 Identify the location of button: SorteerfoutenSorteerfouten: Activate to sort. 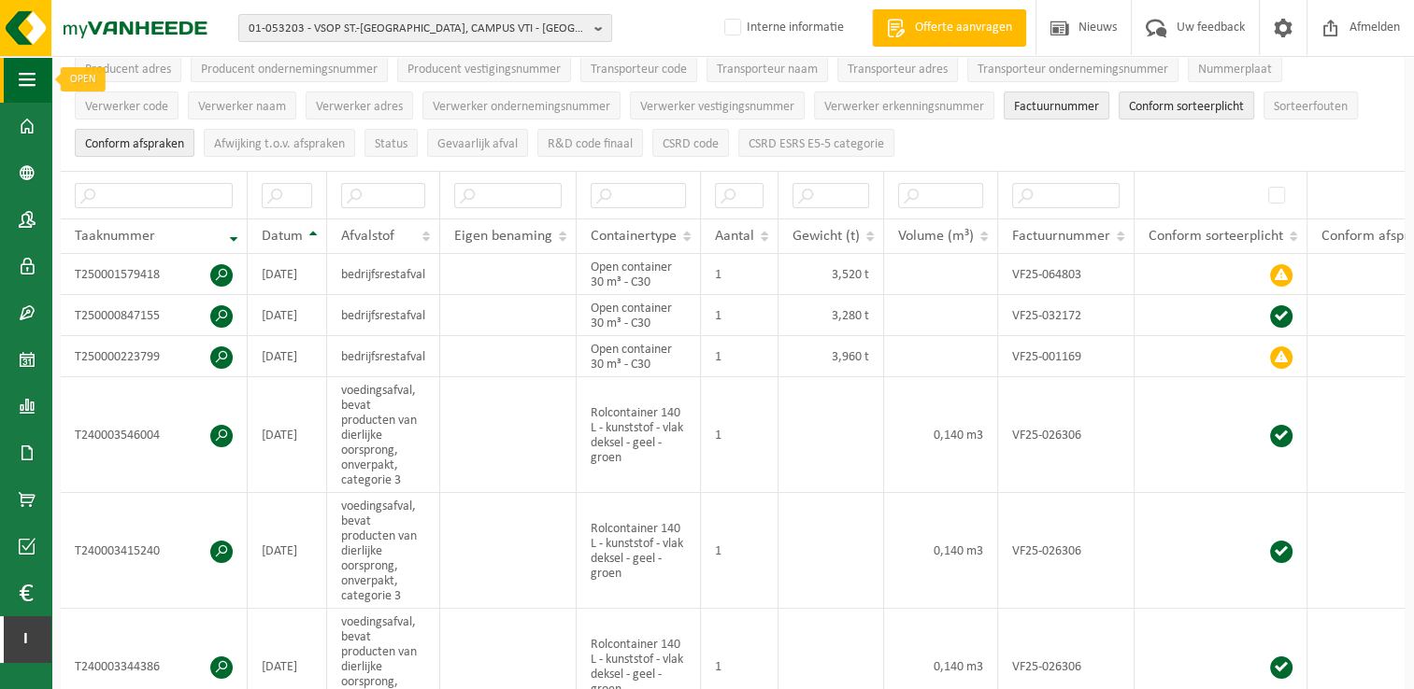
(1310, 106).